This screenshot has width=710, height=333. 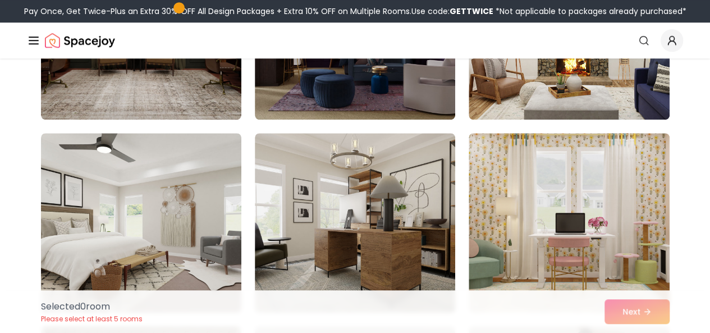 What do you see at coordinates (568, 223) in the screenshot?
I see `img: Room room-9` at bounding box center [568, 223].